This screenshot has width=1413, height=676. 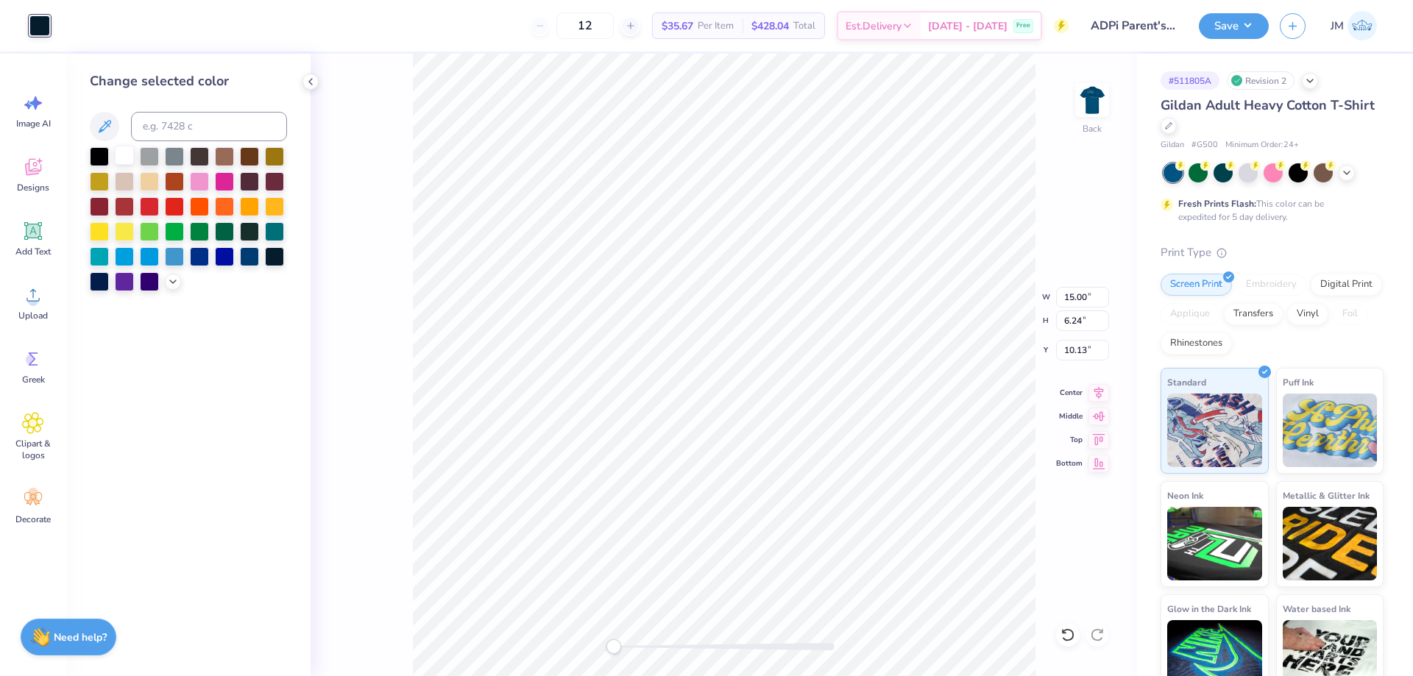 I want to click on span: Free, so click(x=1023, y=26).